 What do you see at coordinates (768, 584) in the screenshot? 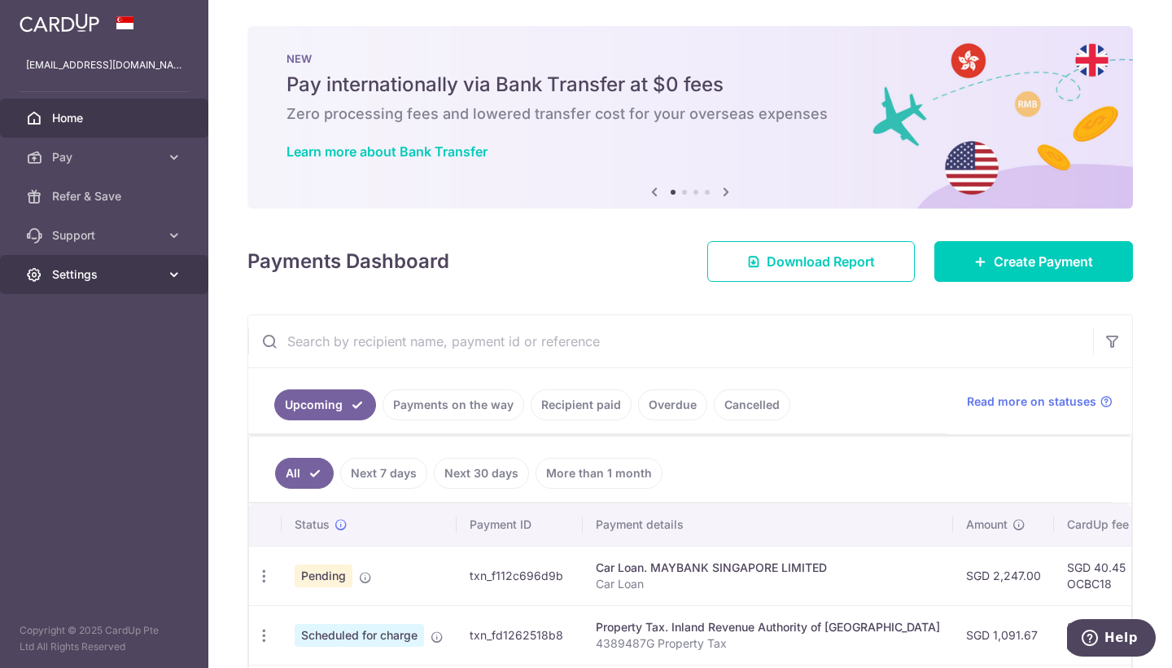
I see `p: Car Loan` at bounding box center [768, 584].